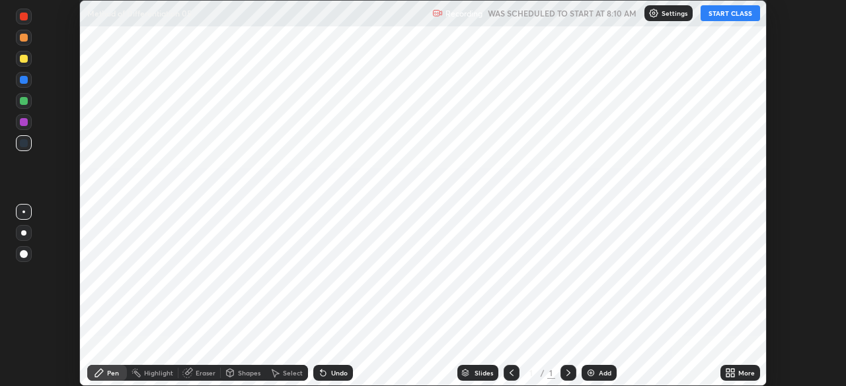  Describe the element at coordinates (113, 373) in the screenshot. I see `div: Pen` at that location.